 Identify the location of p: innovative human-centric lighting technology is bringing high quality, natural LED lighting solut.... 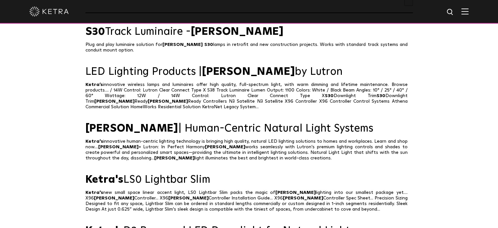
(249, 150).